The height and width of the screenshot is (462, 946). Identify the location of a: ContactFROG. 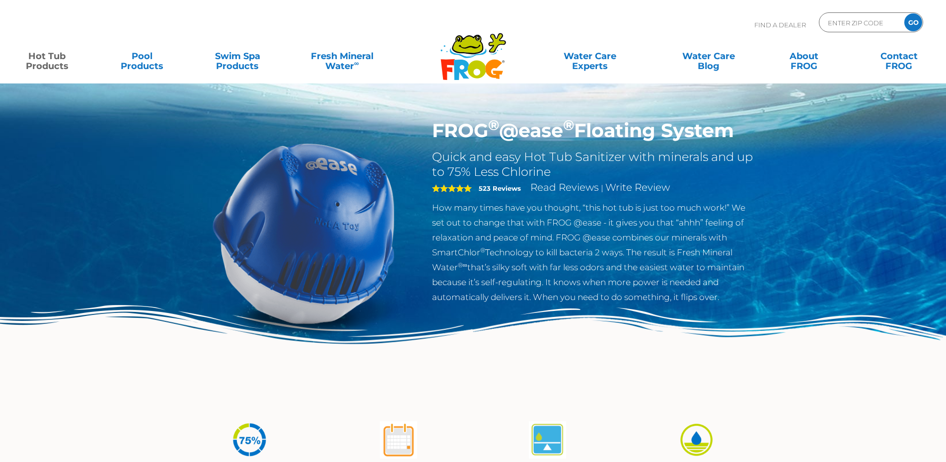
(899, 56).